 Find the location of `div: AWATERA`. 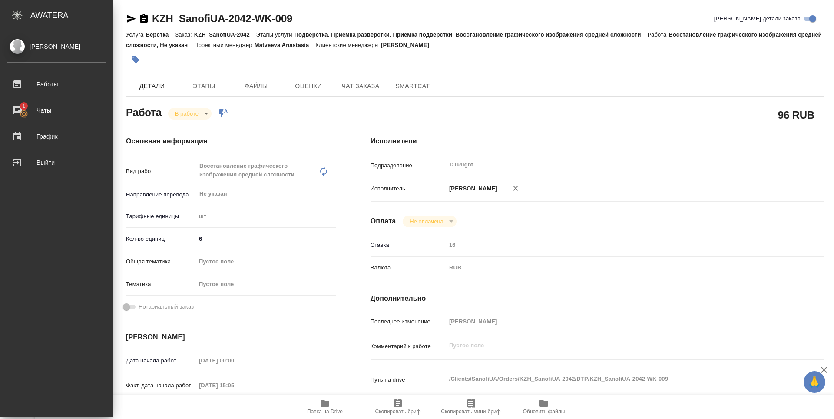

div: AWATERA is located at coordinates (72, 15).